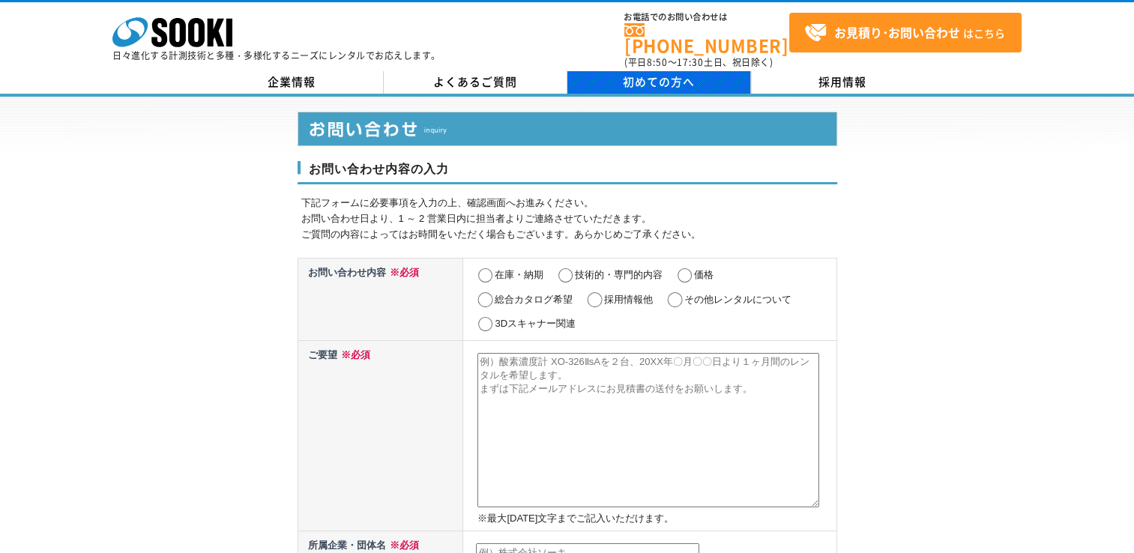  I want to click on label: 在庫・納期, so click(519, 274).